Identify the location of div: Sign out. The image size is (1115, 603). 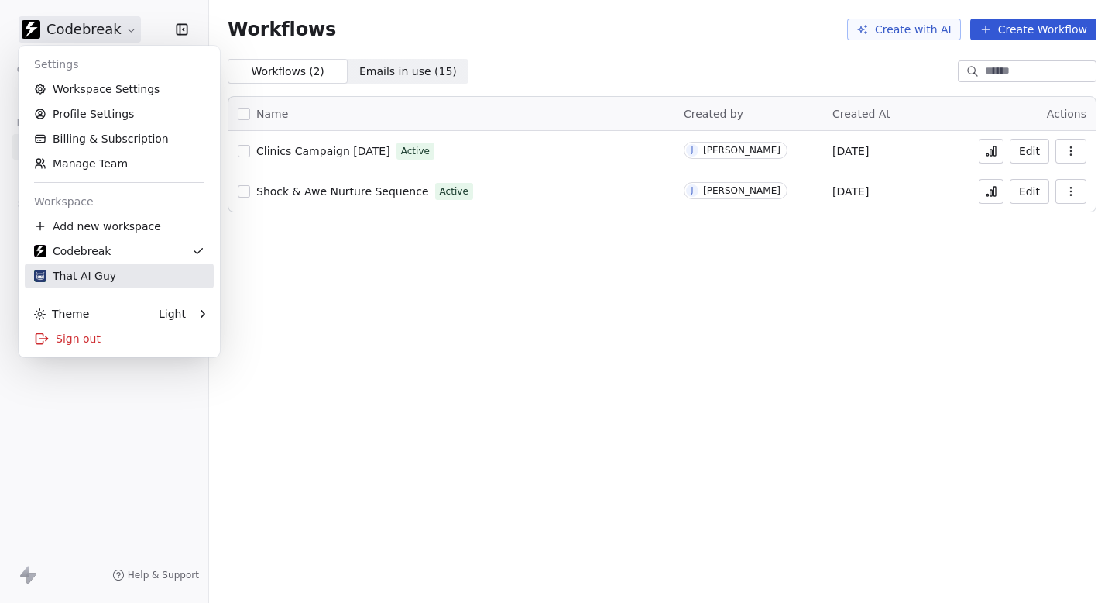
(119, 339).